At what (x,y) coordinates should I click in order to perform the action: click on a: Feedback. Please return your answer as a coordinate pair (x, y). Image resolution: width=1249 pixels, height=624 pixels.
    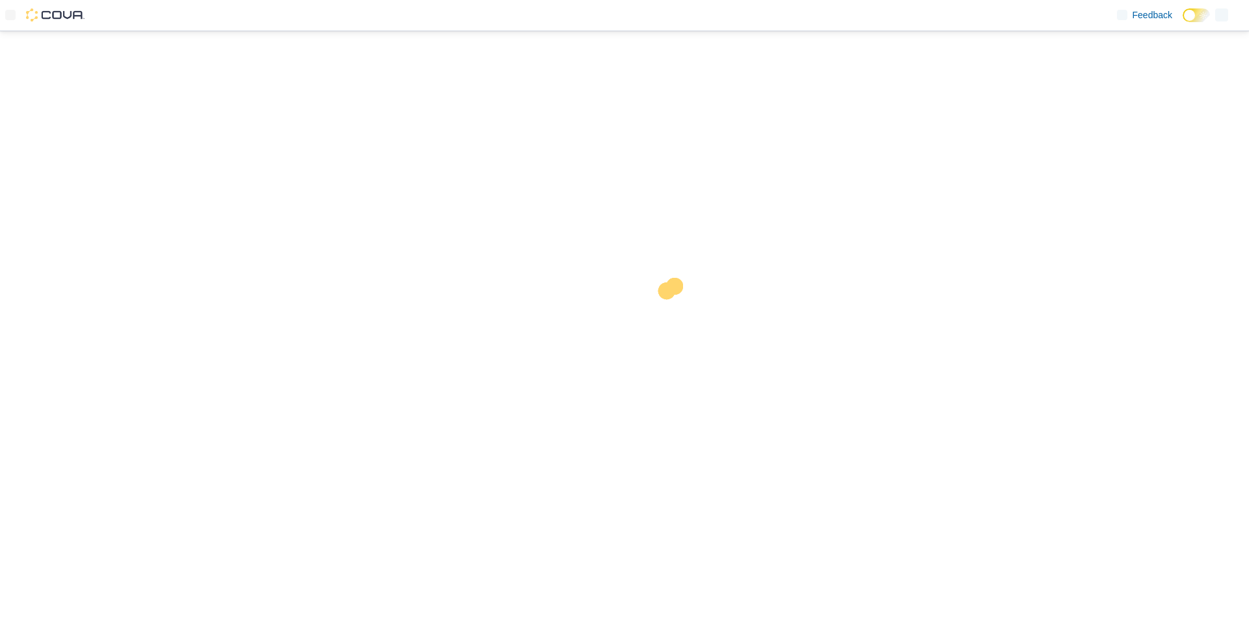
    Looking at the image, I should click on (1144, 15).